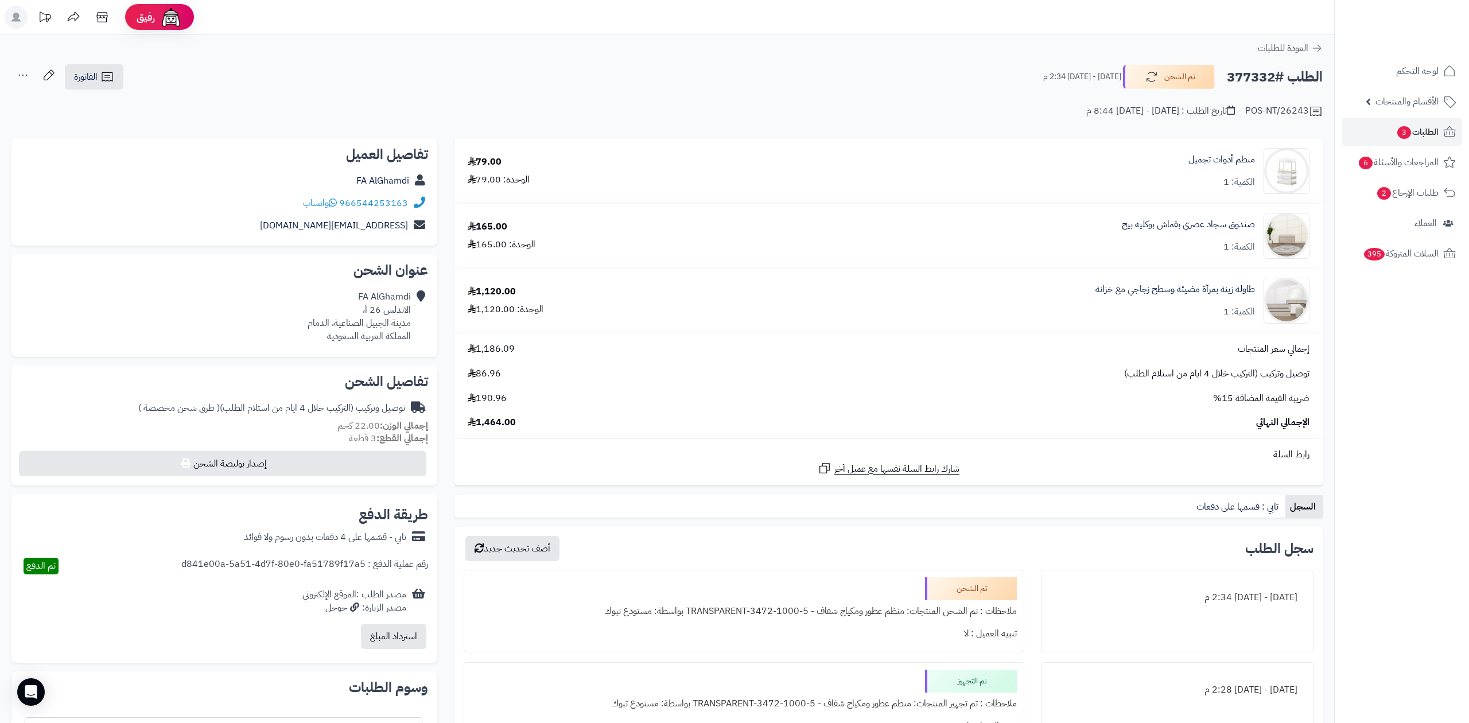  What do you see at coordinates (354, 608) in the screenshot?
I see `div: مصدر الزيارة: جوجل` at bounding box center [354, 608].